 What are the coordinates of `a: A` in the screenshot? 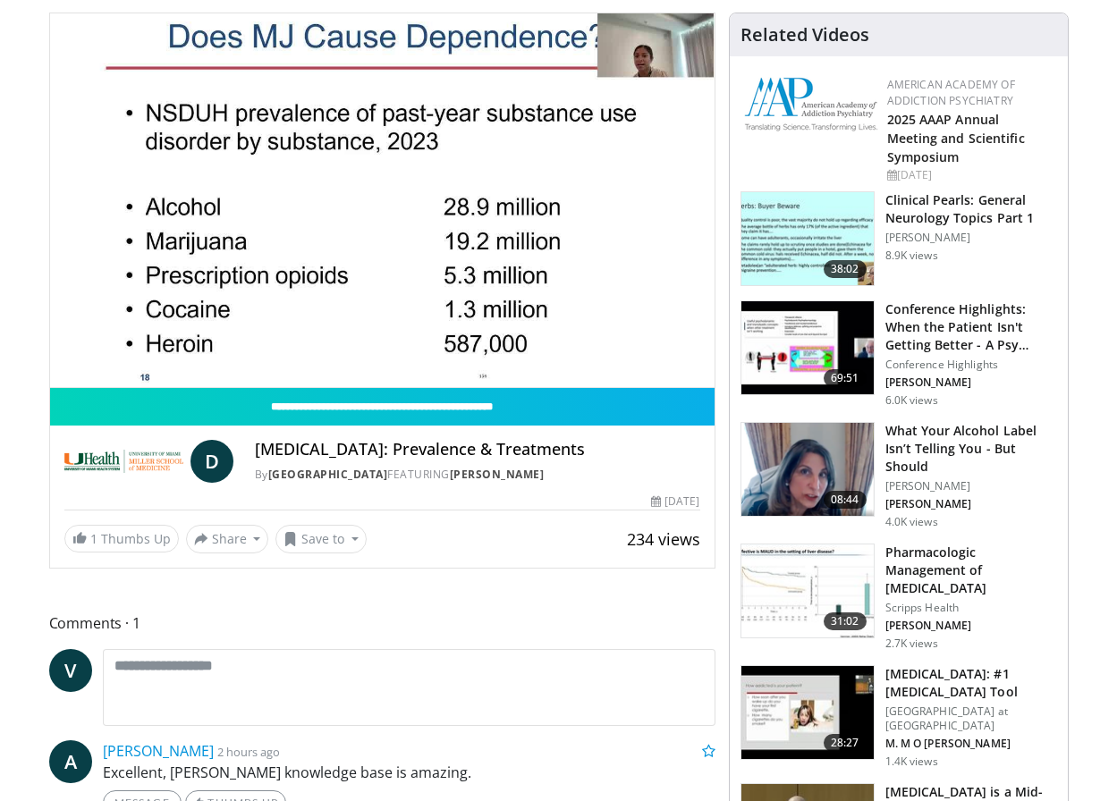 It's located at (71, 762).